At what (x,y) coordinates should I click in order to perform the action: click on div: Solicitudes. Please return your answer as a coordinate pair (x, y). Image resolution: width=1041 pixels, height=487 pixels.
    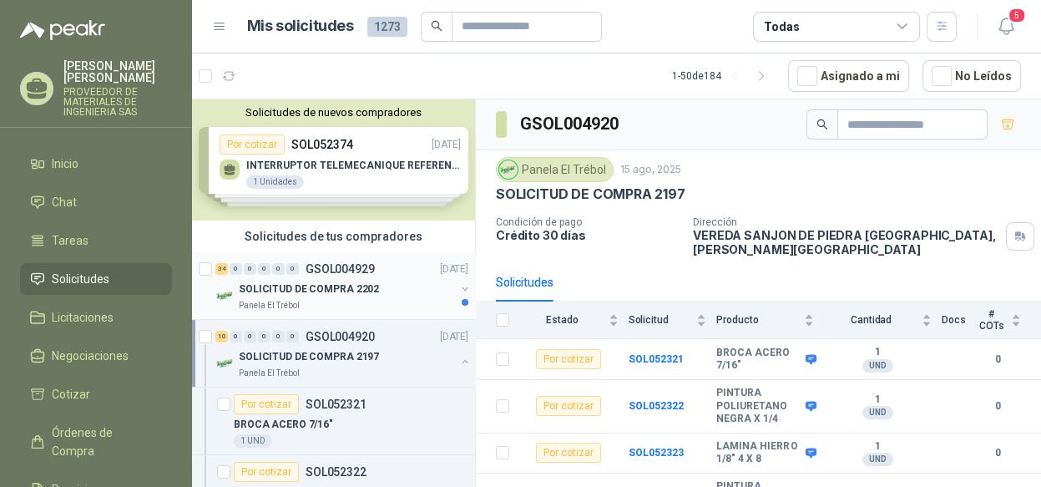
    Looking at the image, I should click on (524, 282).